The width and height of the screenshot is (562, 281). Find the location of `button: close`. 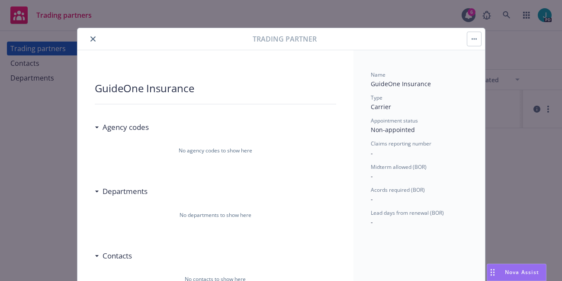

button: close is located at coordinates (93, 39).